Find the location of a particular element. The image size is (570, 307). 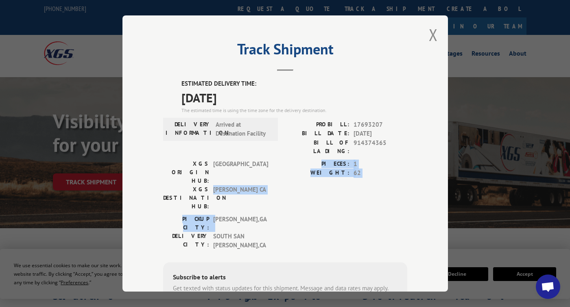

span: 62 is located at coordinates (380, 173).